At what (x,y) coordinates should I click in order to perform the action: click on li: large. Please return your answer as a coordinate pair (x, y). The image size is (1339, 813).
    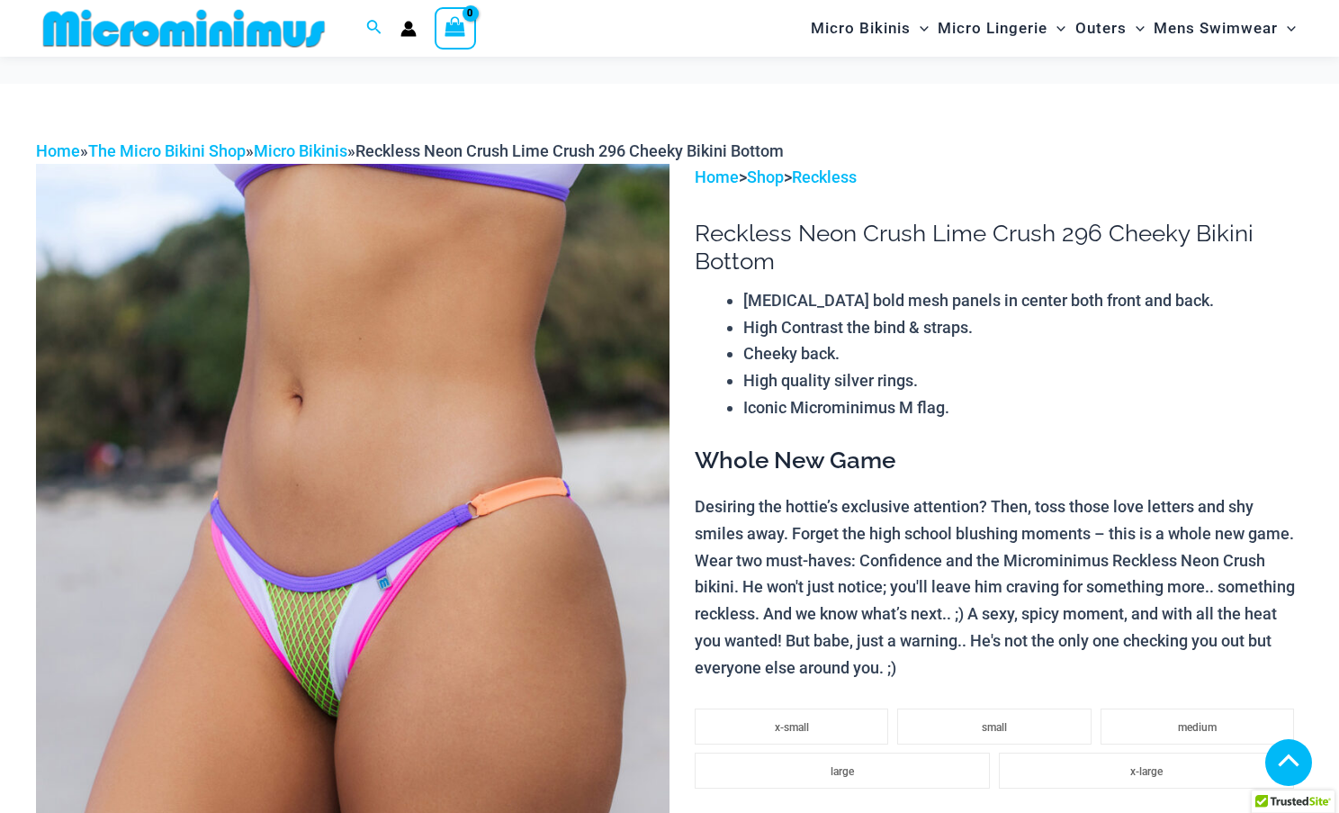
    Looking at the image, I should click on (842, 770).